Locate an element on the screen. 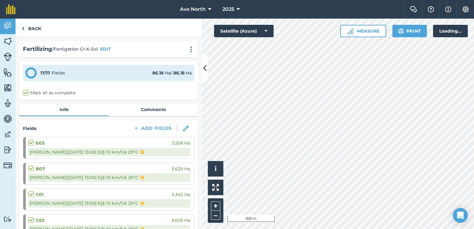  h4: Fields is located at coordinates (29, 128).